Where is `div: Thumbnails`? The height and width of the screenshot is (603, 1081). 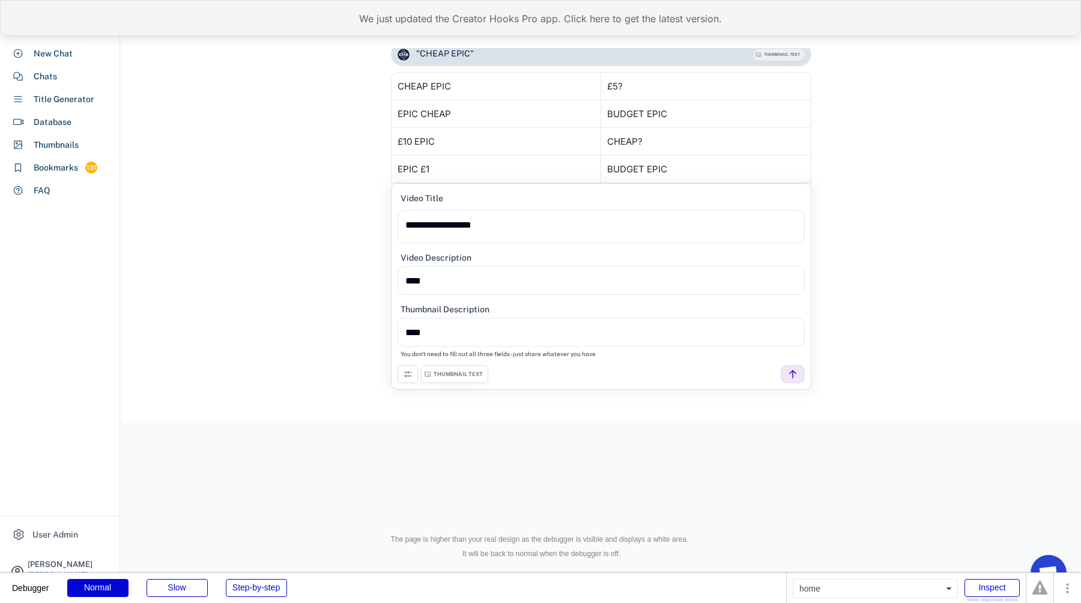 div: Thumbnails is located at coordinates (56, 145).